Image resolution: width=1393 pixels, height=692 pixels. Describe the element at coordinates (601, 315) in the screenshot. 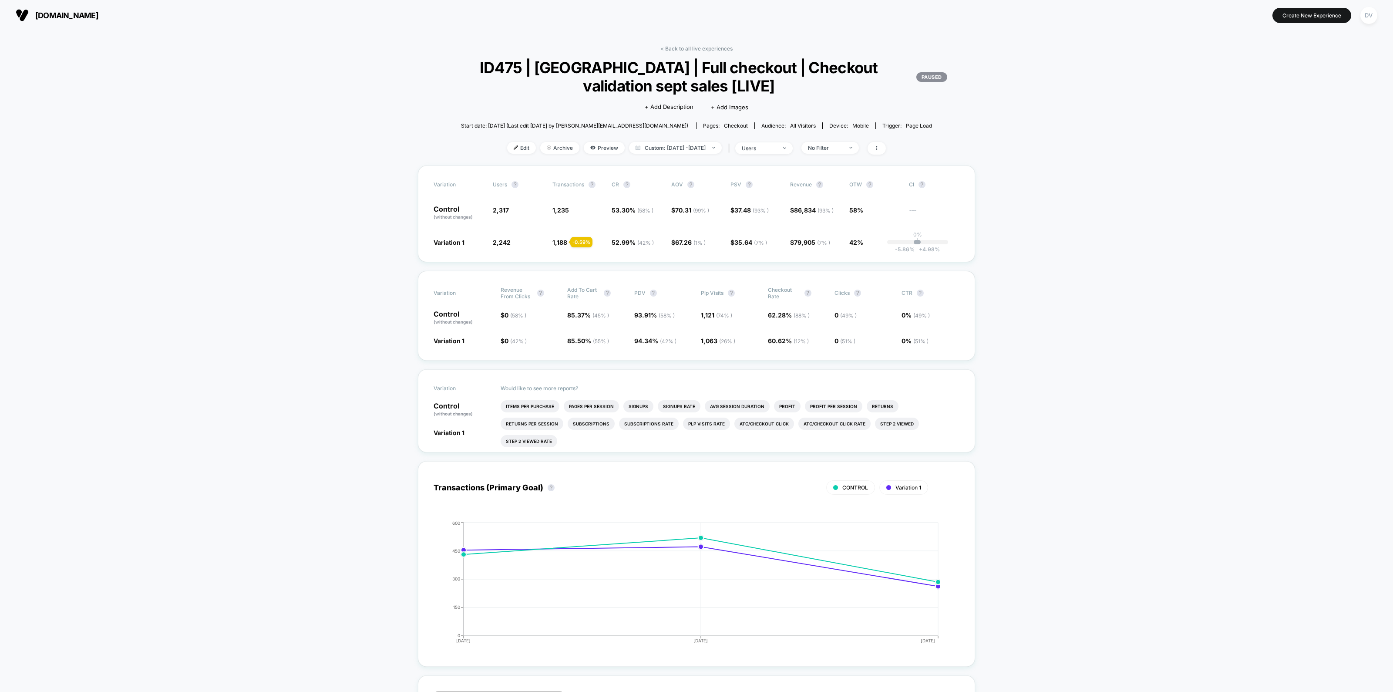

I see `span: ( 45 % )` at that location.